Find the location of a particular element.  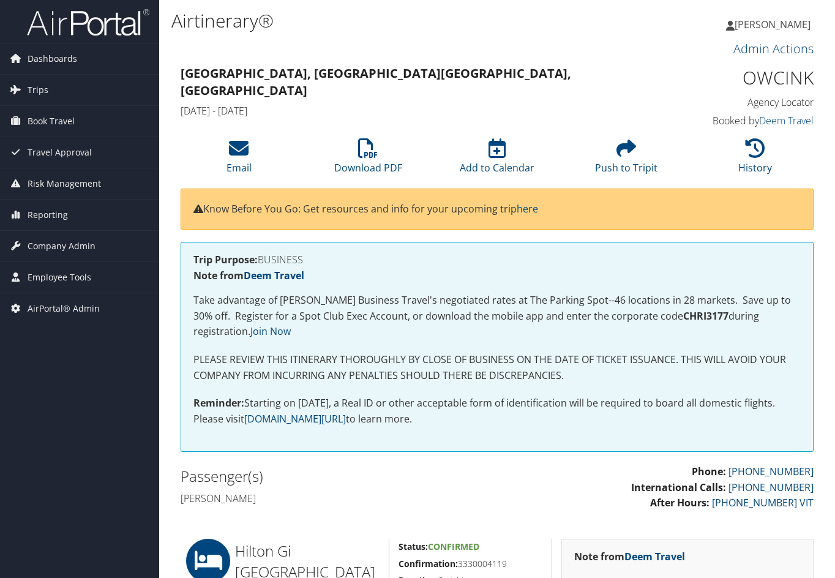

span: Risk Management is located at coordinates (64, 184).